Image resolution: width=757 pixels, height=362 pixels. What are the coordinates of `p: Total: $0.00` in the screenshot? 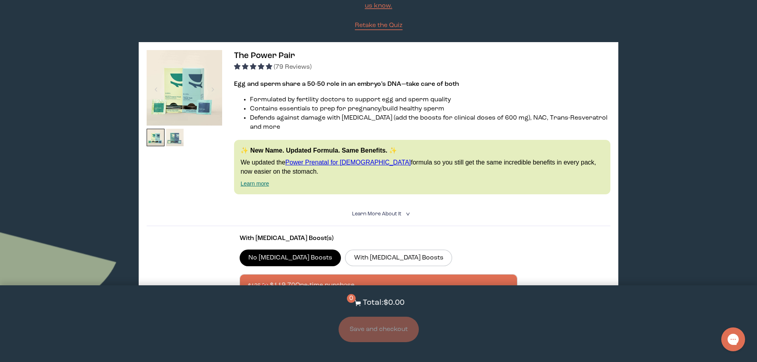 It's located at (383, 303).